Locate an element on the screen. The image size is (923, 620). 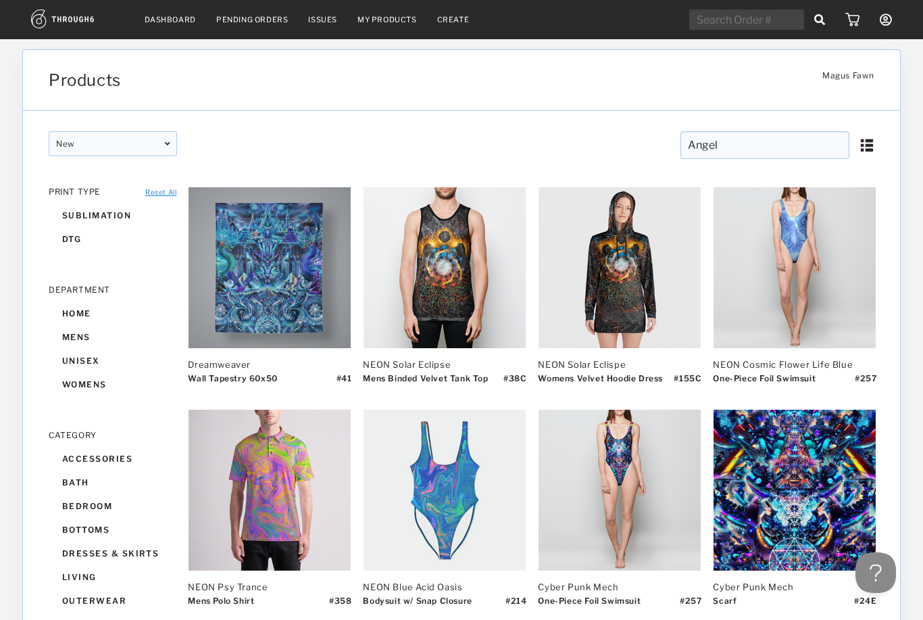
div: bath is located at coordinates (113, 482).